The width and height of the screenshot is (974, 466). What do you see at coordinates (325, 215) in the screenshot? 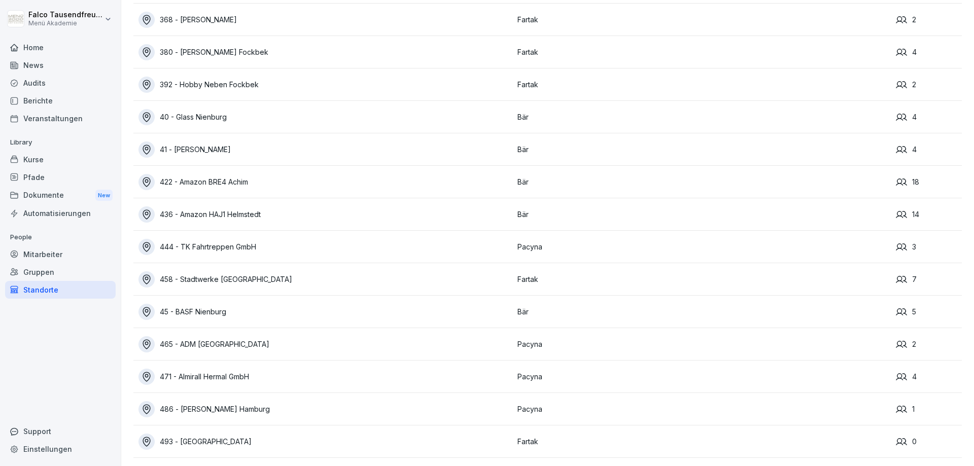
I see `a: 436 - Amazon HAJ1 Helmstedt` at bounding box center [325, 215].